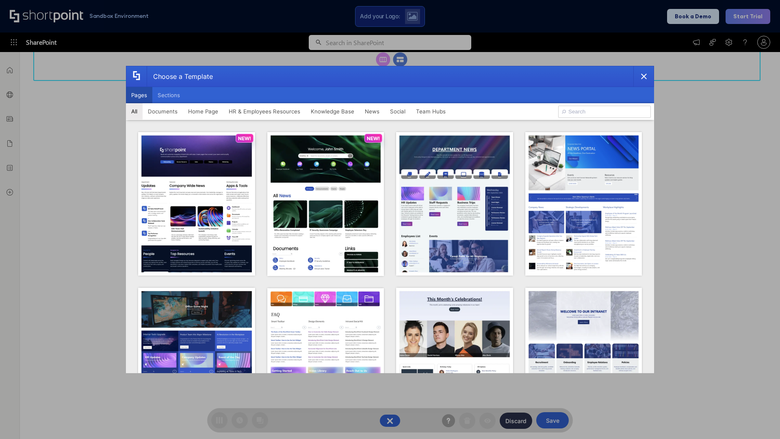 The width and height of the screenshot is (780, 439). I want to click on button: Knowledge Base, so click(332, 111).